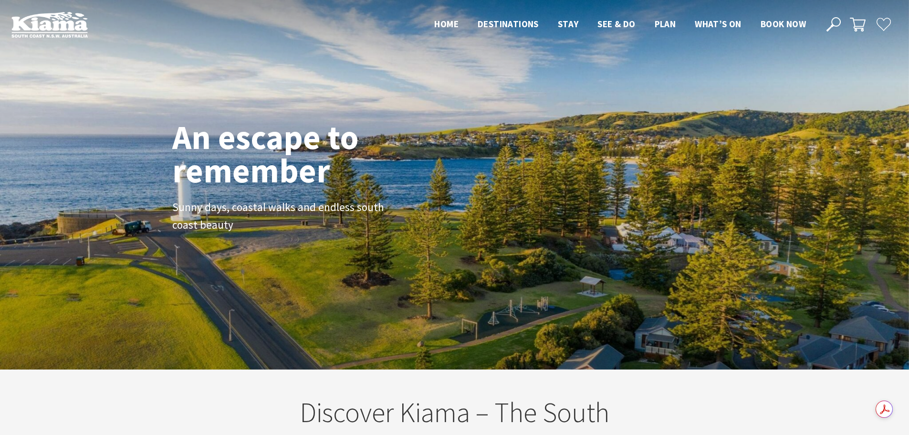  I want to click on span: Book now, so click(783, 24).